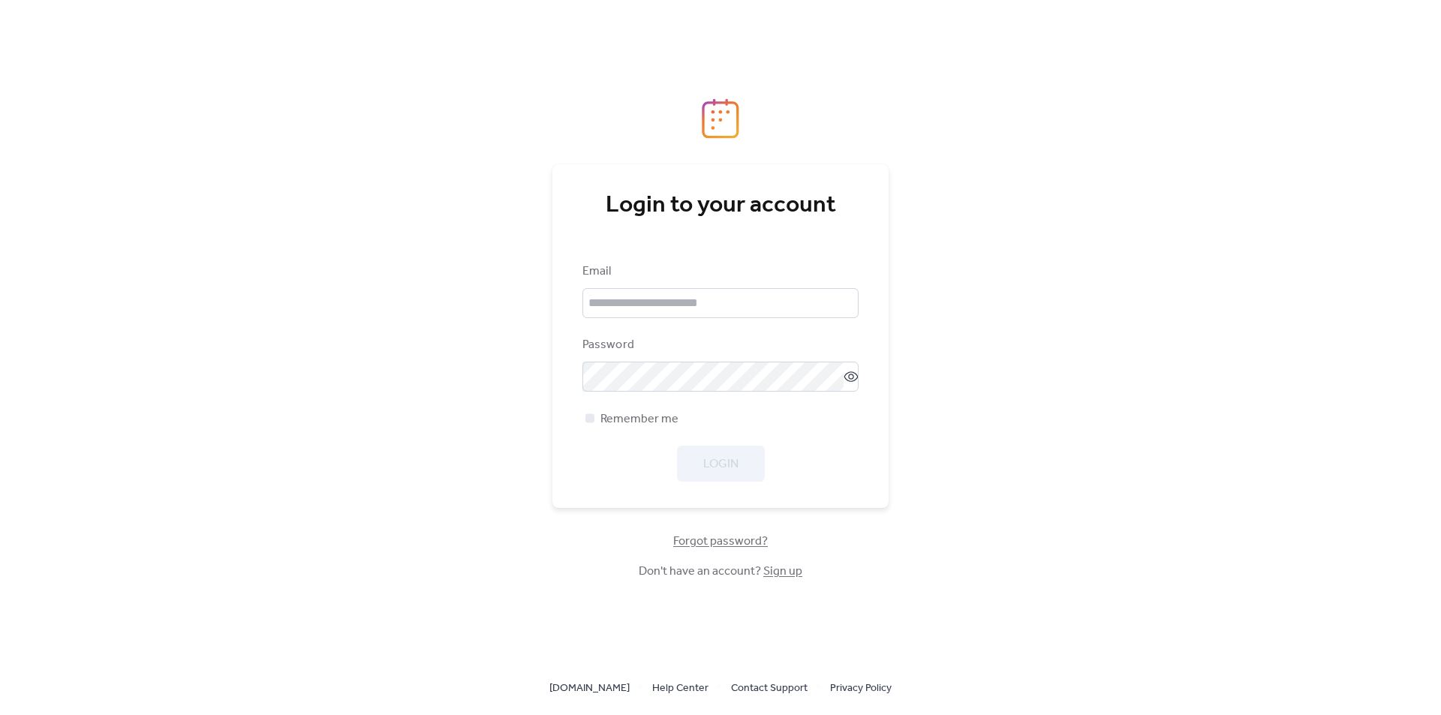 This screenshot has width=1441, height=715. What do you see at coordinates (721, 206) in the screenshot?
I see `div: Login to your account` at bounding box center [721, 206].